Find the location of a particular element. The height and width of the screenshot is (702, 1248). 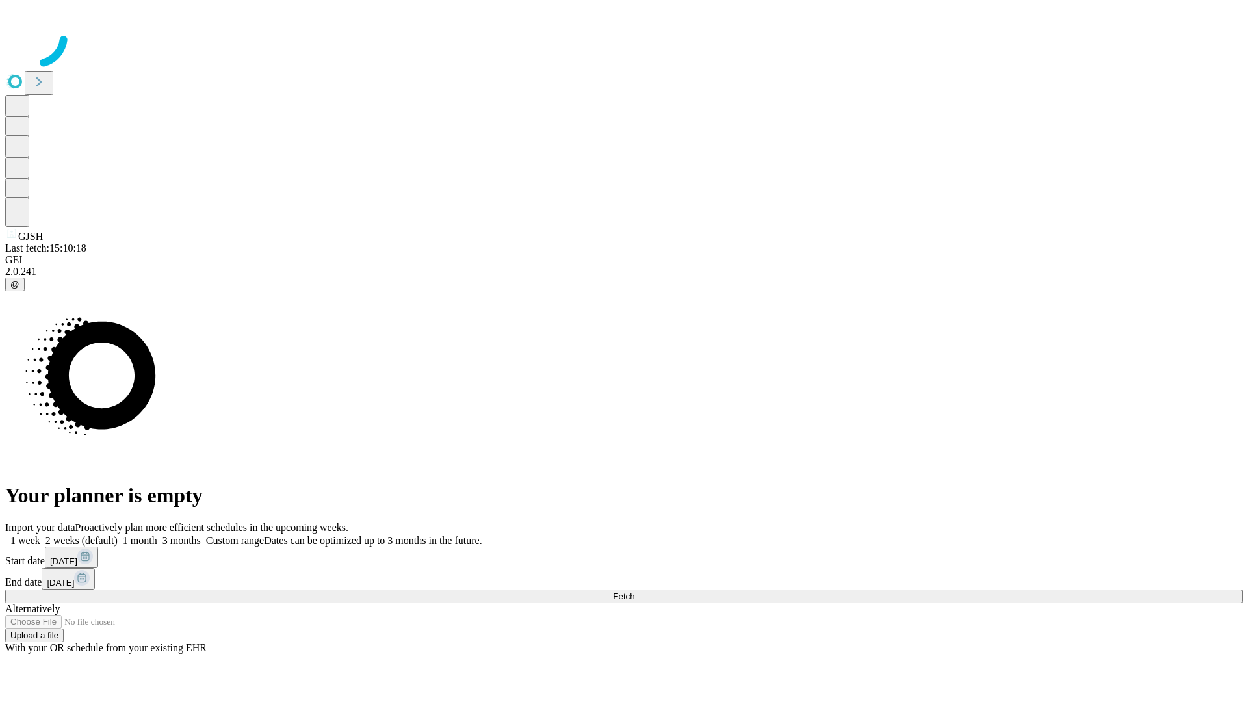

span: With your OR schedule from your existing EHR is located at coordinates (106, 648).